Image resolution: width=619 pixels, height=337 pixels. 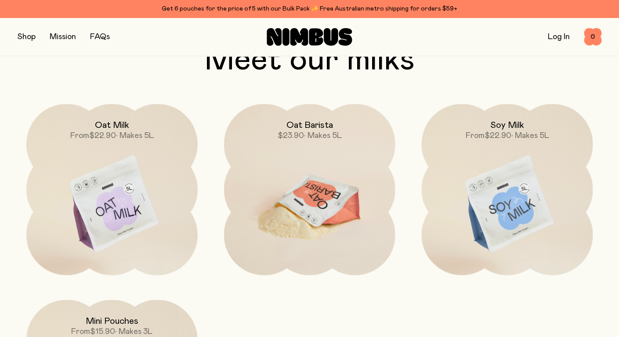 What do you see at coordinates (100, 37) in the screenshot?
I see `a: FAQs` at bounding box center [100, 37].